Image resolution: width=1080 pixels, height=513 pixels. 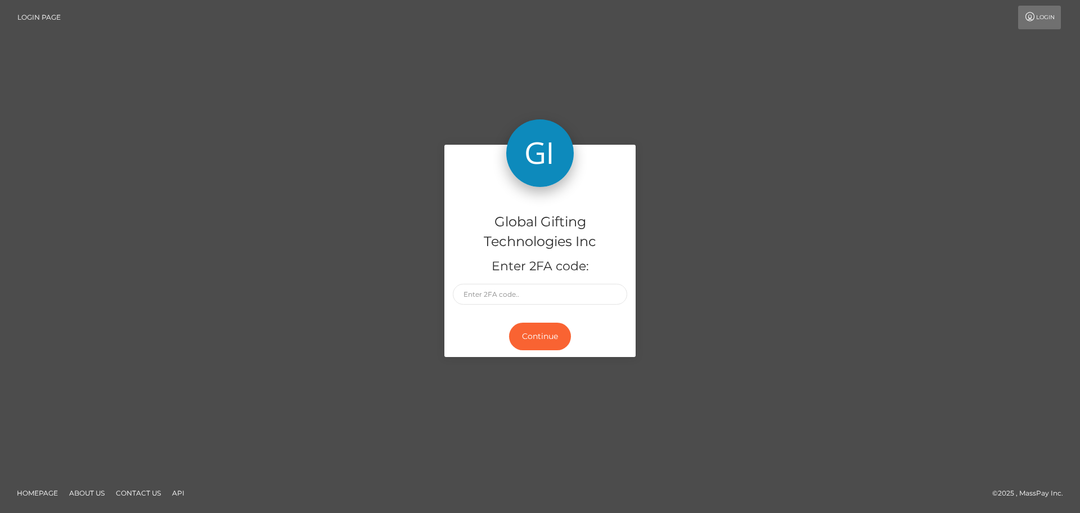 What do you see at coordinates (540, 232) in the screenshot?
I see `h4: Global Gifting Technologies Inc` at bounding box center [540, 232].